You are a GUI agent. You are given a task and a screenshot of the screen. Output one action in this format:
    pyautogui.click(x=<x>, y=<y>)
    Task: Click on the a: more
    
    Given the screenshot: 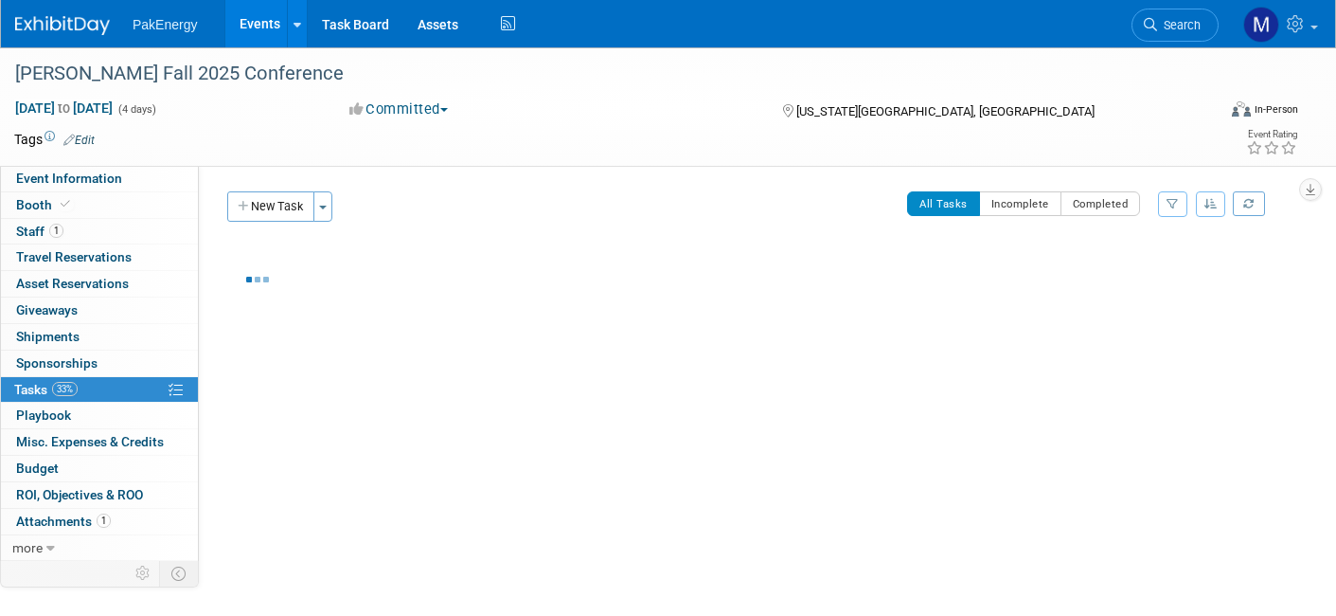 What is the action you would take?
    pyautogui.click(x=99, y=547)
    